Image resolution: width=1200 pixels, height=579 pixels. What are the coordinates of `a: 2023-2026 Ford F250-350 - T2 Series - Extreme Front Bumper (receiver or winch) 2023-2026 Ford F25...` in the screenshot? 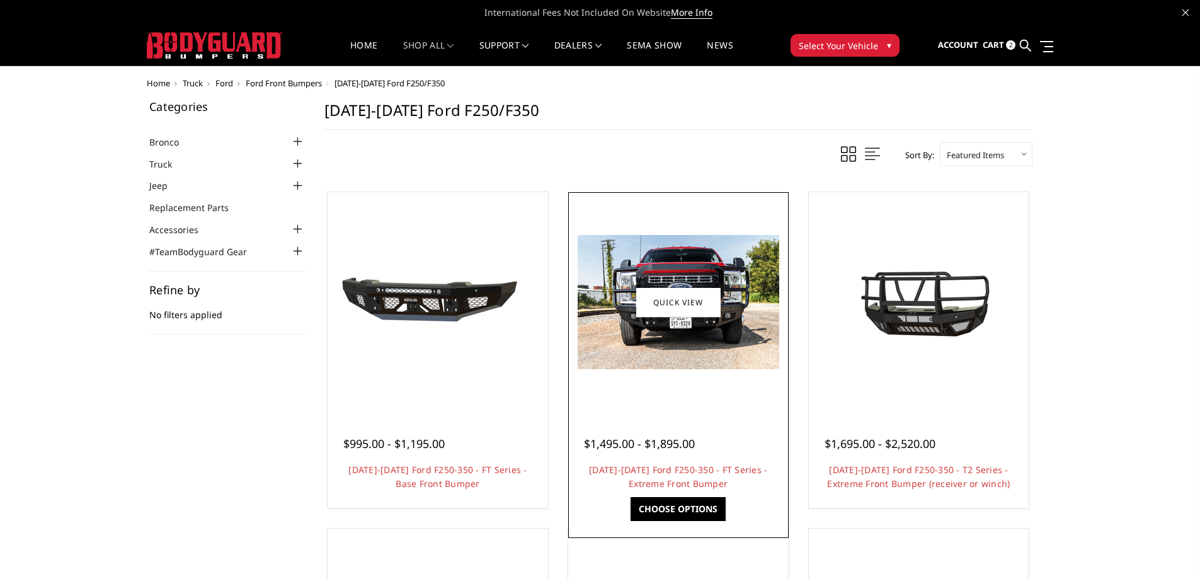 It's located at (919, 302).